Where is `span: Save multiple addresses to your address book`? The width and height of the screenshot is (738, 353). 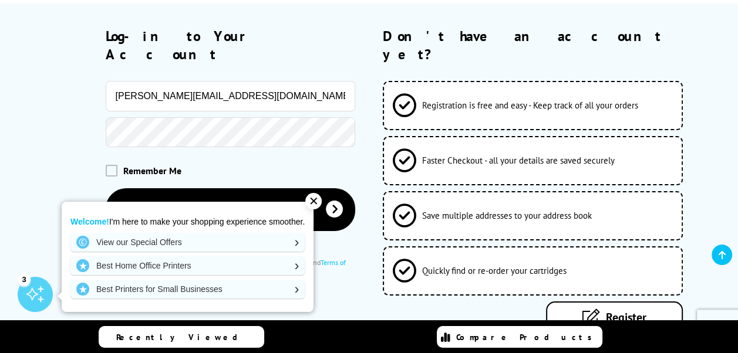
span: Save multiple addresses to your address book is located at coordinates (506, 215).